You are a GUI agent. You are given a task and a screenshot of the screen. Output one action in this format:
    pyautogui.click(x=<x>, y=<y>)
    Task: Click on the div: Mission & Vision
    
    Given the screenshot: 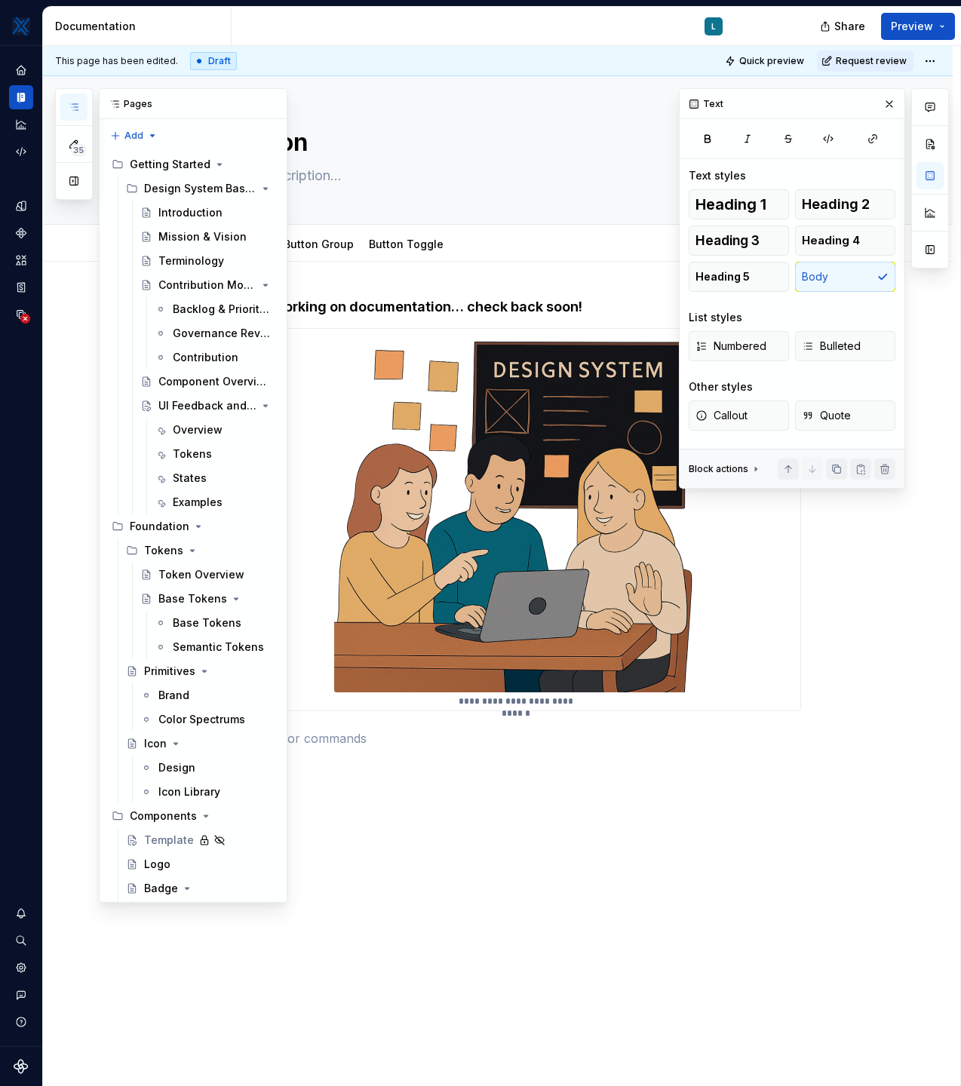 What is the action you would take?
    pyautogui.click(x=202, y=237)
    